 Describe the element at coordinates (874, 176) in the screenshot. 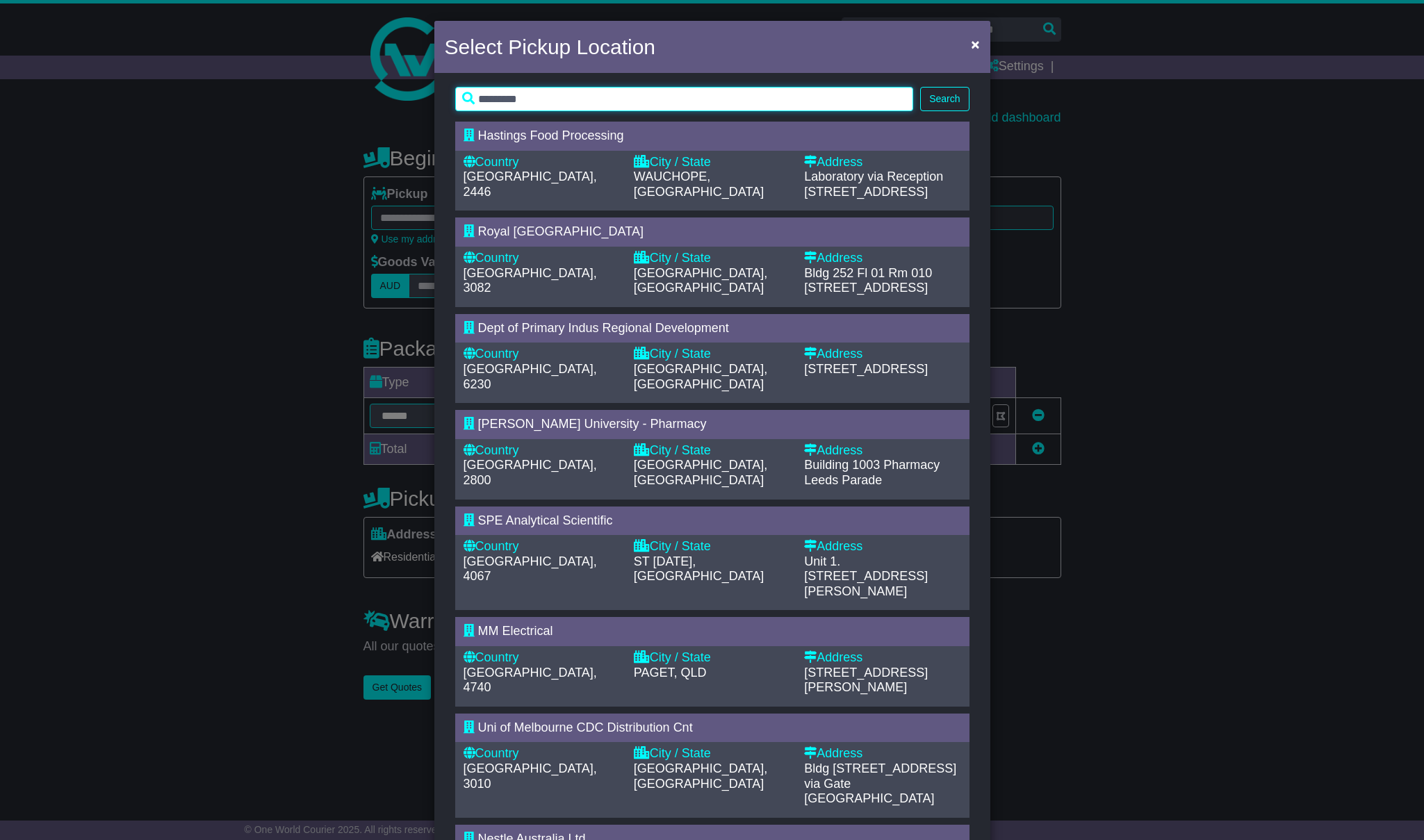

I see `span: Laboratory via Reception` at that location.